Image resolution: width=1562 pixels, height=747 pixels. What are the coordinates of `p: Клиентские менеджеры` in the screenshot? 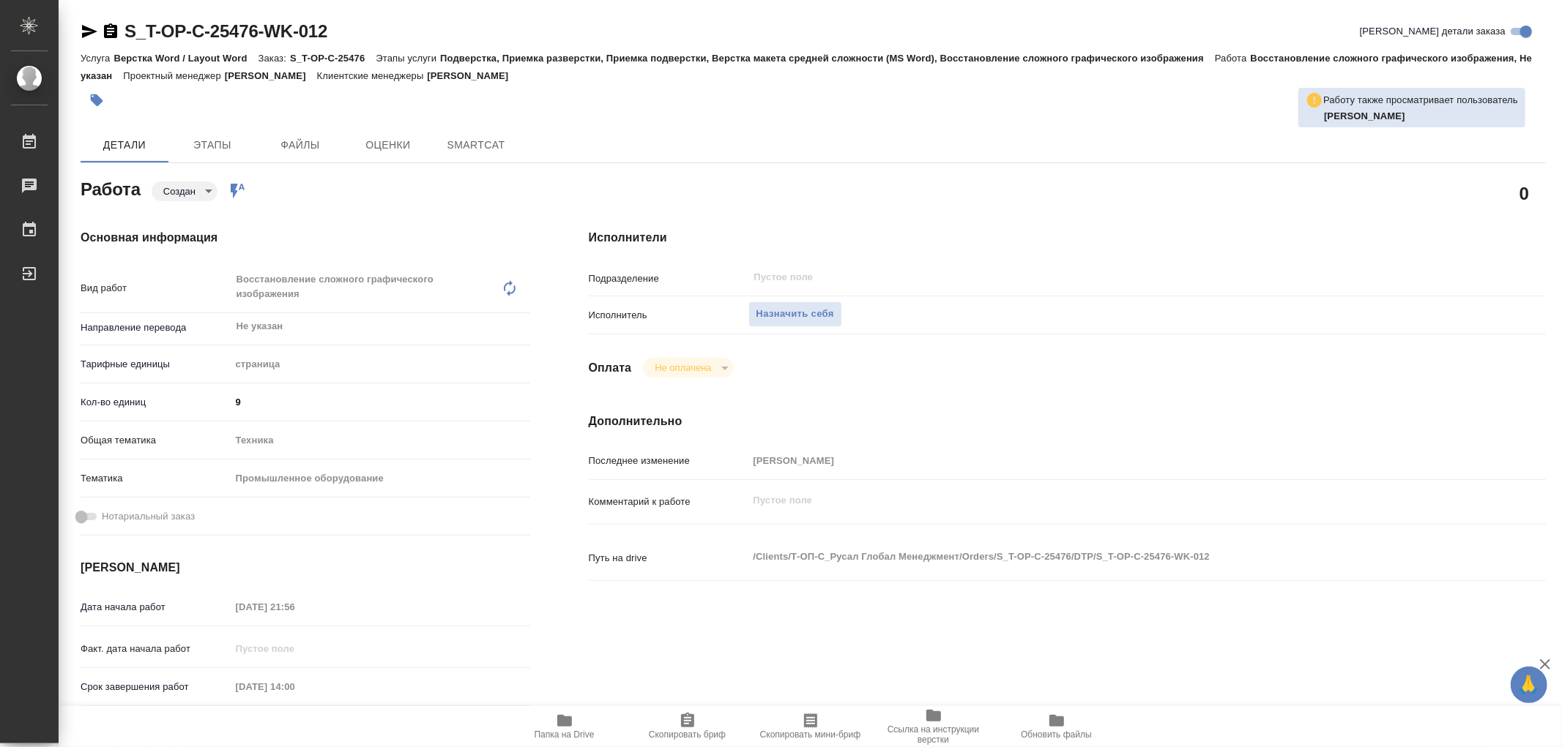 It's located at (372, 75).